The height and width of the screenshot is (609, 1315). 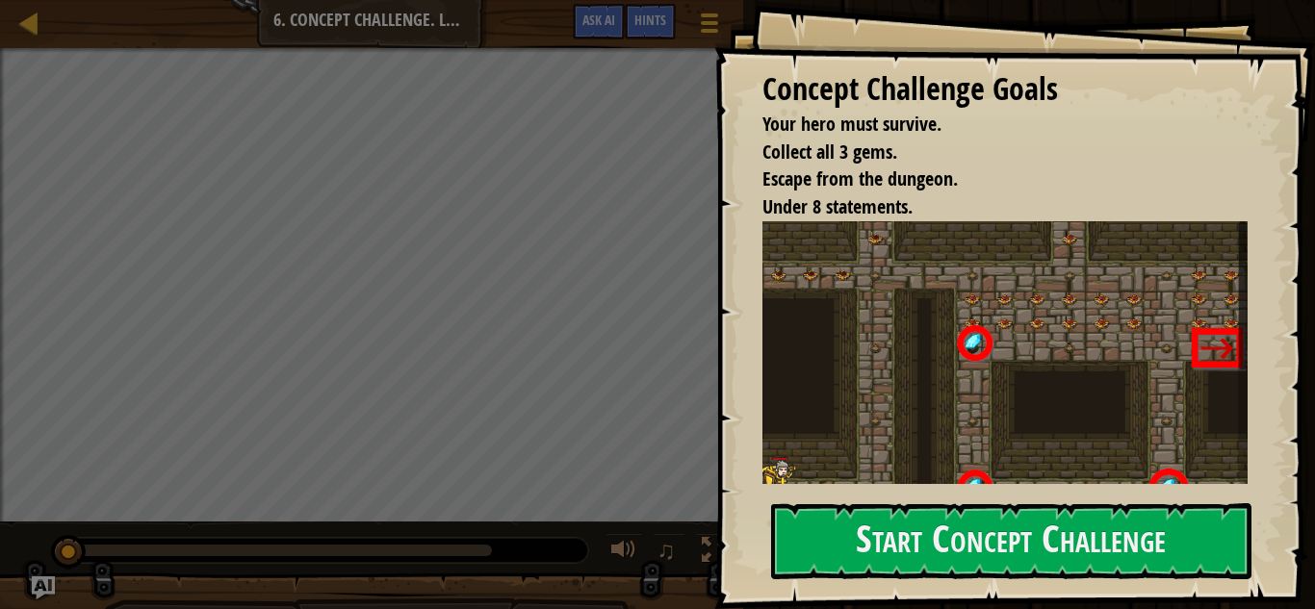 I want to click on span: Collect all 3 gems., so click(x=830, y=151).